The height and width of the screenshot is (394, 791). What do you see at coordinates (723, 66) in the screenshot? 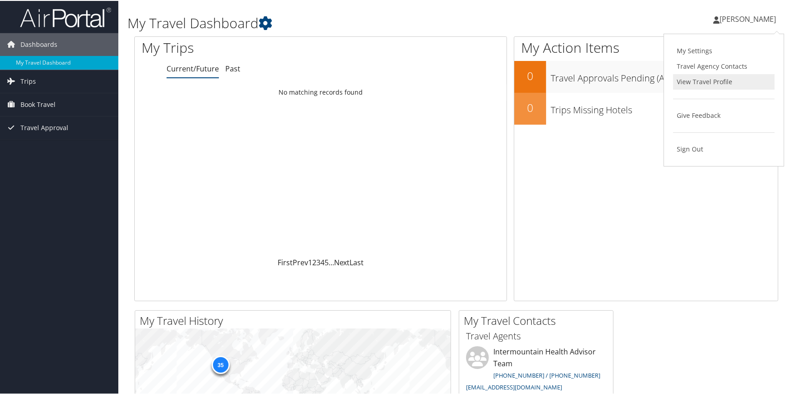
I see `a: Travel Agency Contacts` at bounding box center [723, 66].